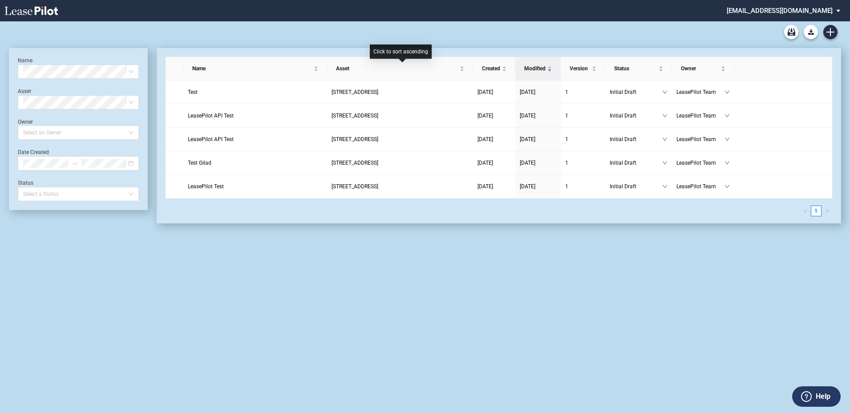  I want to click on span: Version, so click(580, 69).